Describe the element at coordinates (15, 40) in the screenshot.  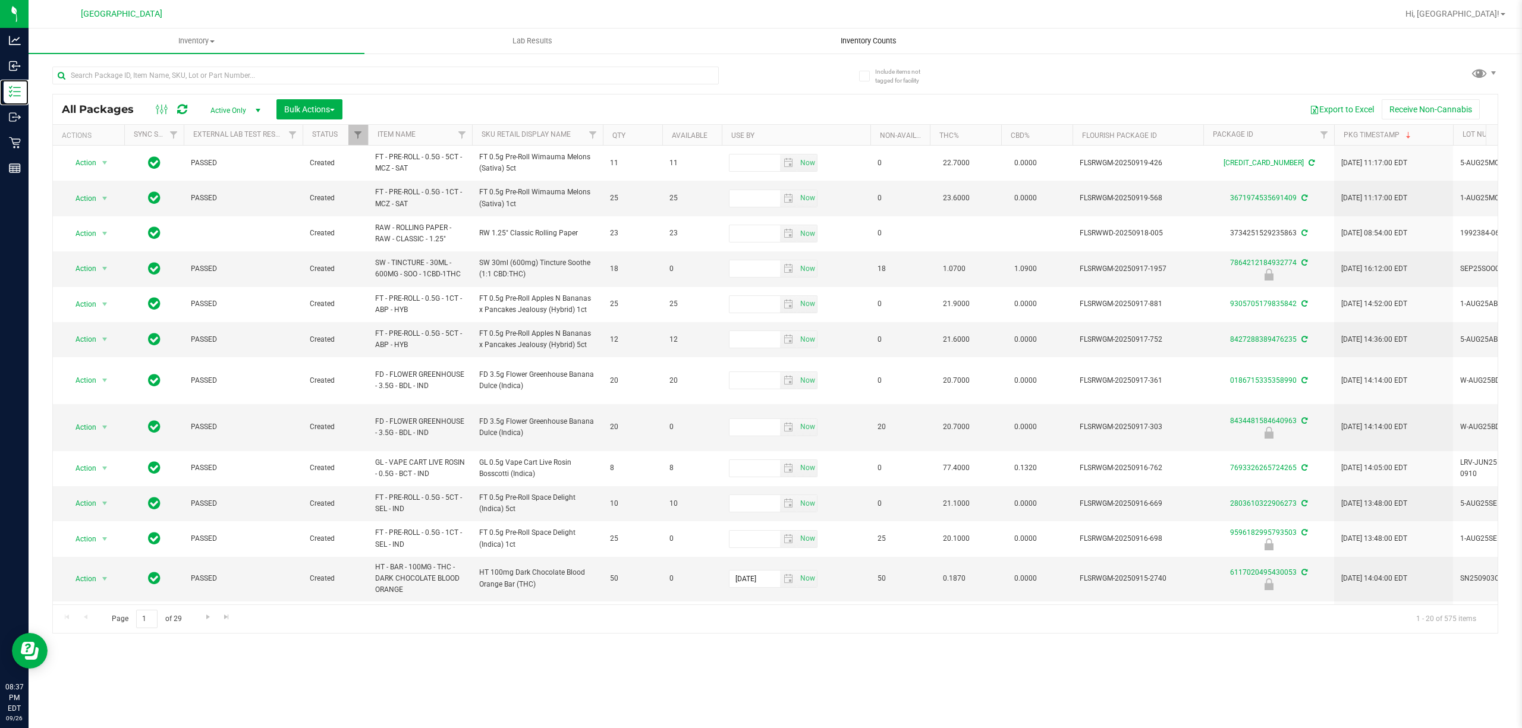
I see `inline-svg: Analytics` at that location.